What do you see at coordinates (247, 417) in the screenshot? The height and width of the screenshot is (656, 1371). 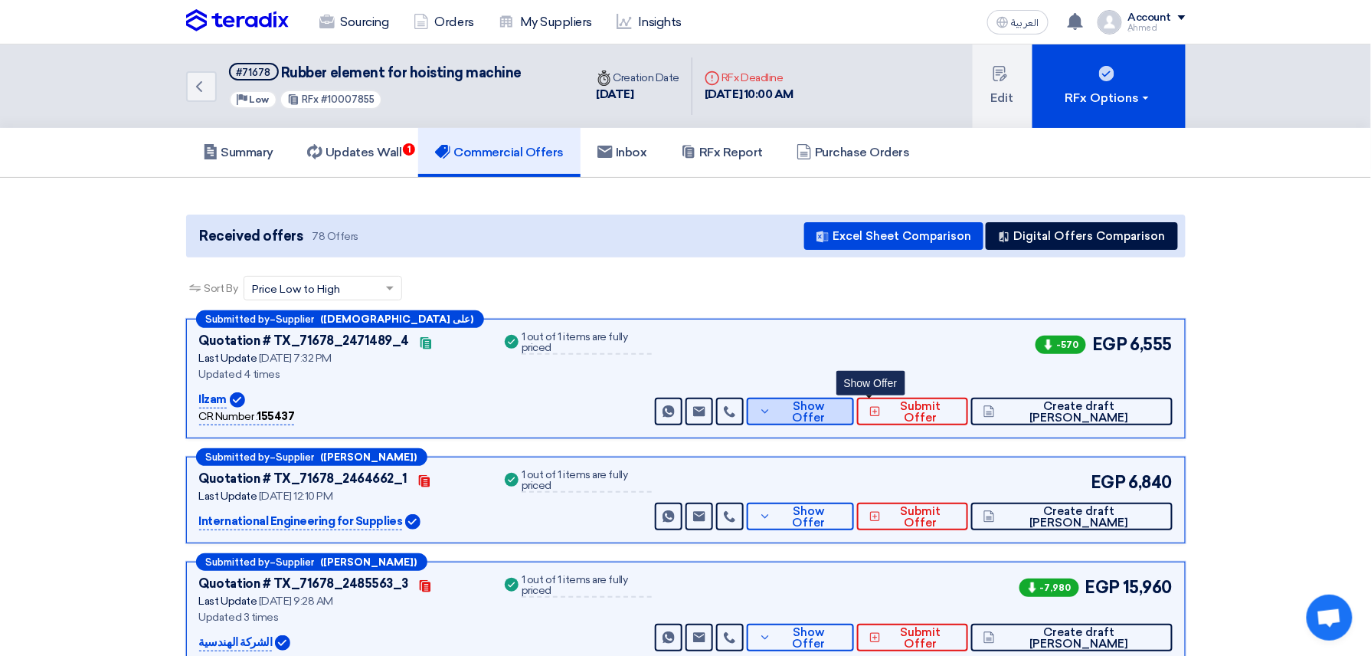 I see `div: CR Number :` at bounding box center [247, 417].